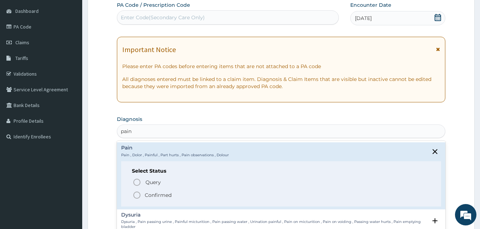  What do you see at coordinates (153, 183) in the screenshot?
I see `span: Query` at bounding box center [153, 183].